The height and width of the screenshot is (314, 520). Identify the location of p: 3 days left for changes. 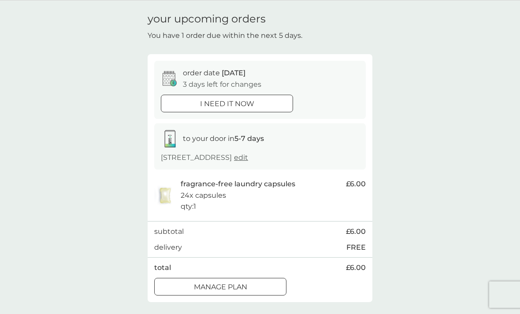
(222, 85).